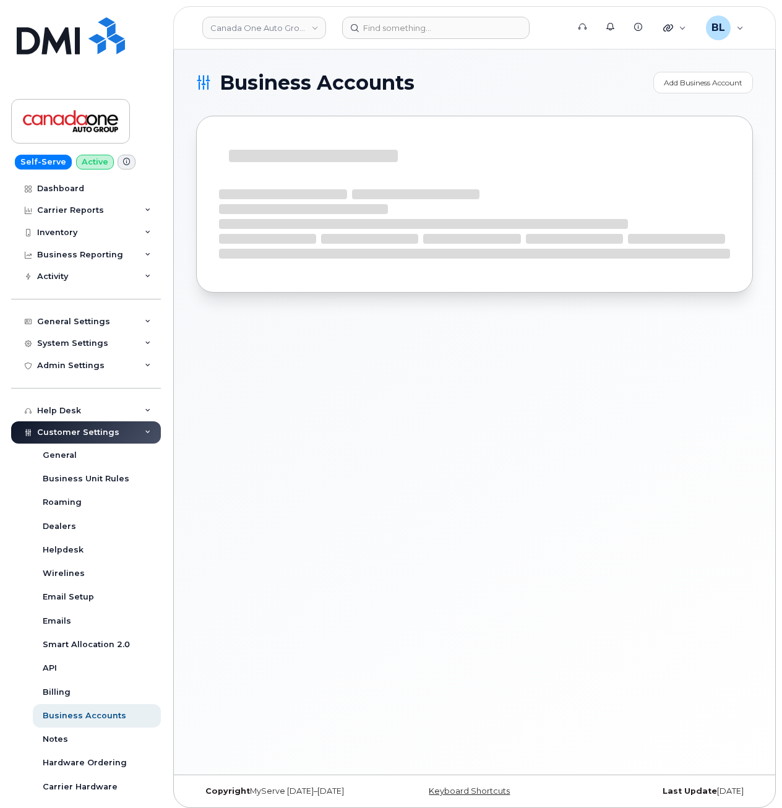  I want to click on a: Add Business Account, so click(703, 82).